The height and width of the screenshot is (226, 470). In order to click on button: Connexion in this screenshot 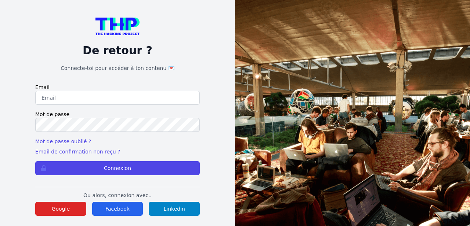, I will do `click(117, 168)`.